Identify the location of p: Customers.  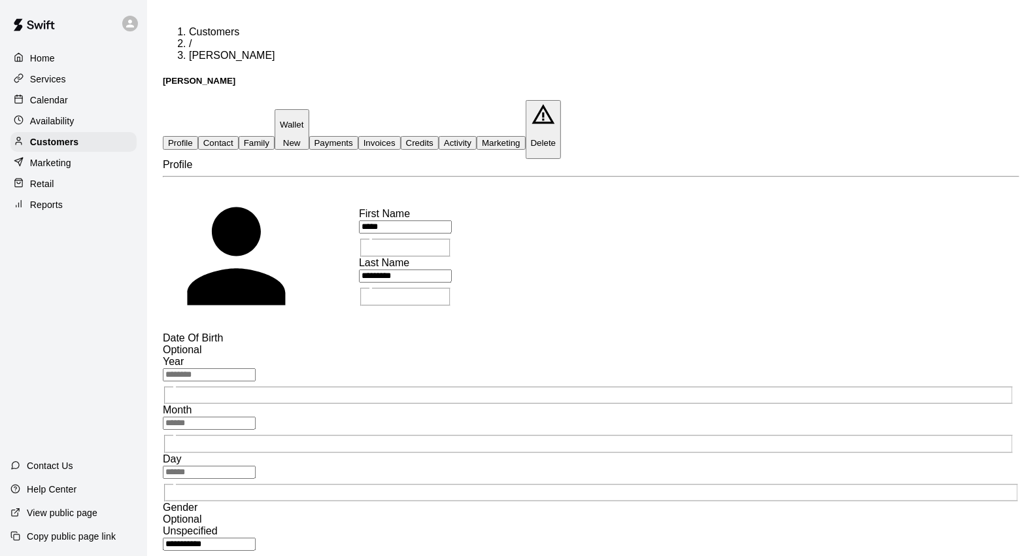
(54, 142).